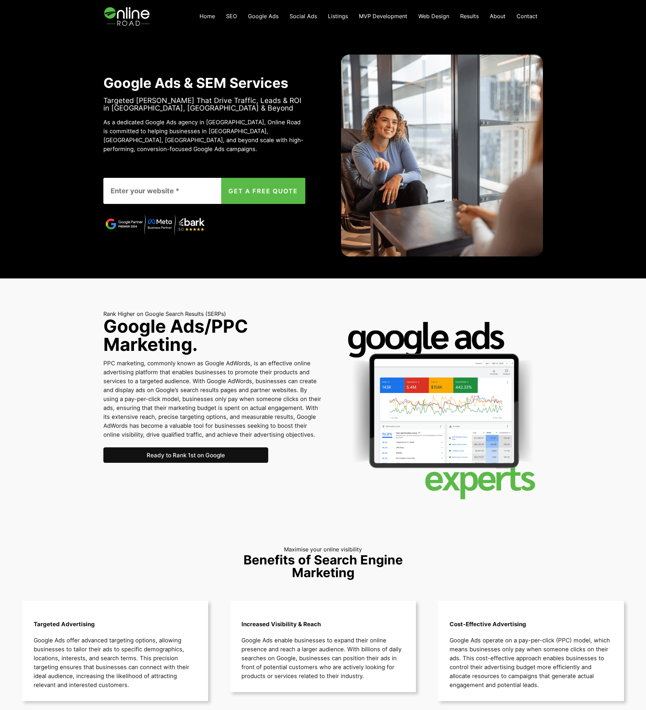 The width and height of the screenshot is (646, 710). What do you see at coordinates (488, 624) in the screenshot?
I see `strong: Cost-Effective Advertising` at bounding box center [488, 624].